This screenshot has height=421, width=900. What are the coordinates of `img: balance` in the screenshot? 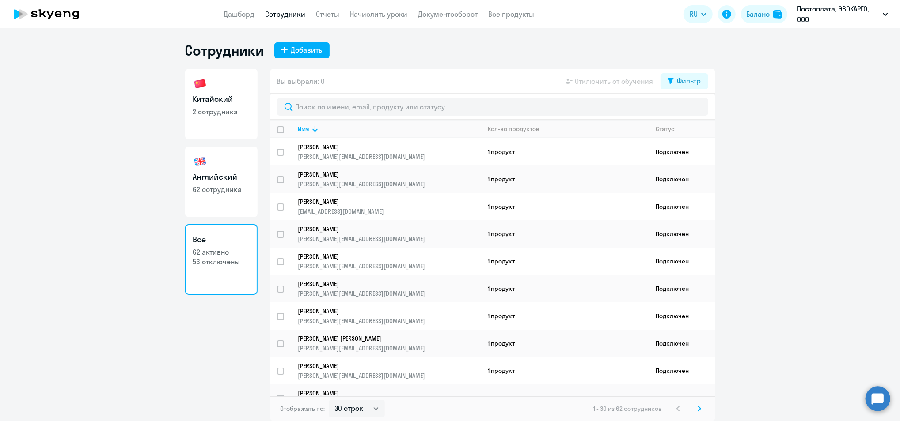 It's located at (777, 14).